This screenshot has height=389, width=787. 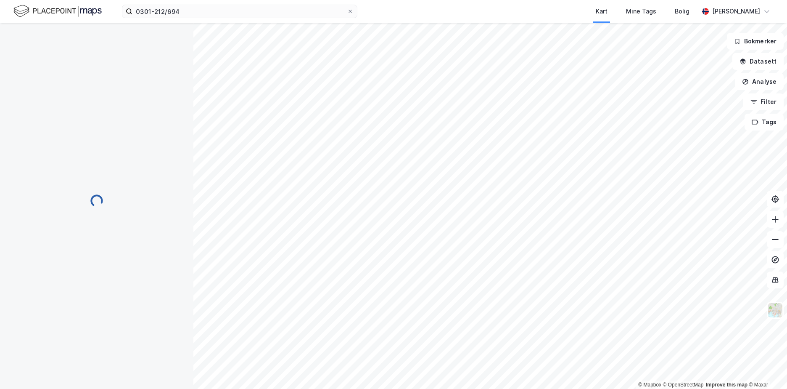 What do you see at coordinates (684, 384) in the screenshot?
I see `a: OpenStreetMap` at bounding box center [684, 384].